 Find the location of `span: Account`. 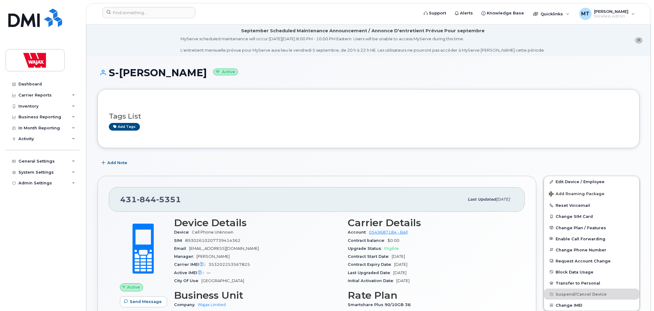

span: Account is located at coordinates (358, 232).